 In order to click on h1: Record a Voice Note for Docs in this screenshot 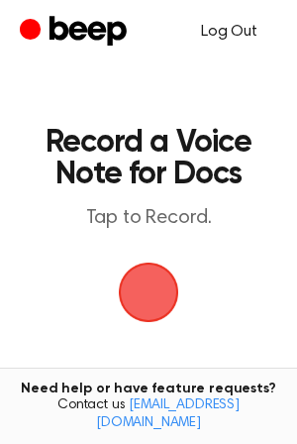, I will do `click(149, 159)`.